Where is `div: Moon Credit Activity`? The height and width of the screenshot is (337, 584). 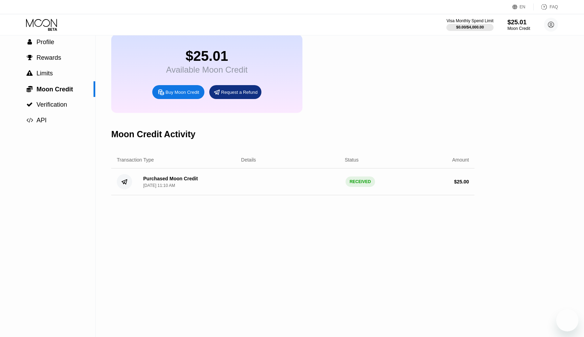
div: Moon Credit Activity is located at coordinates (153, 134).